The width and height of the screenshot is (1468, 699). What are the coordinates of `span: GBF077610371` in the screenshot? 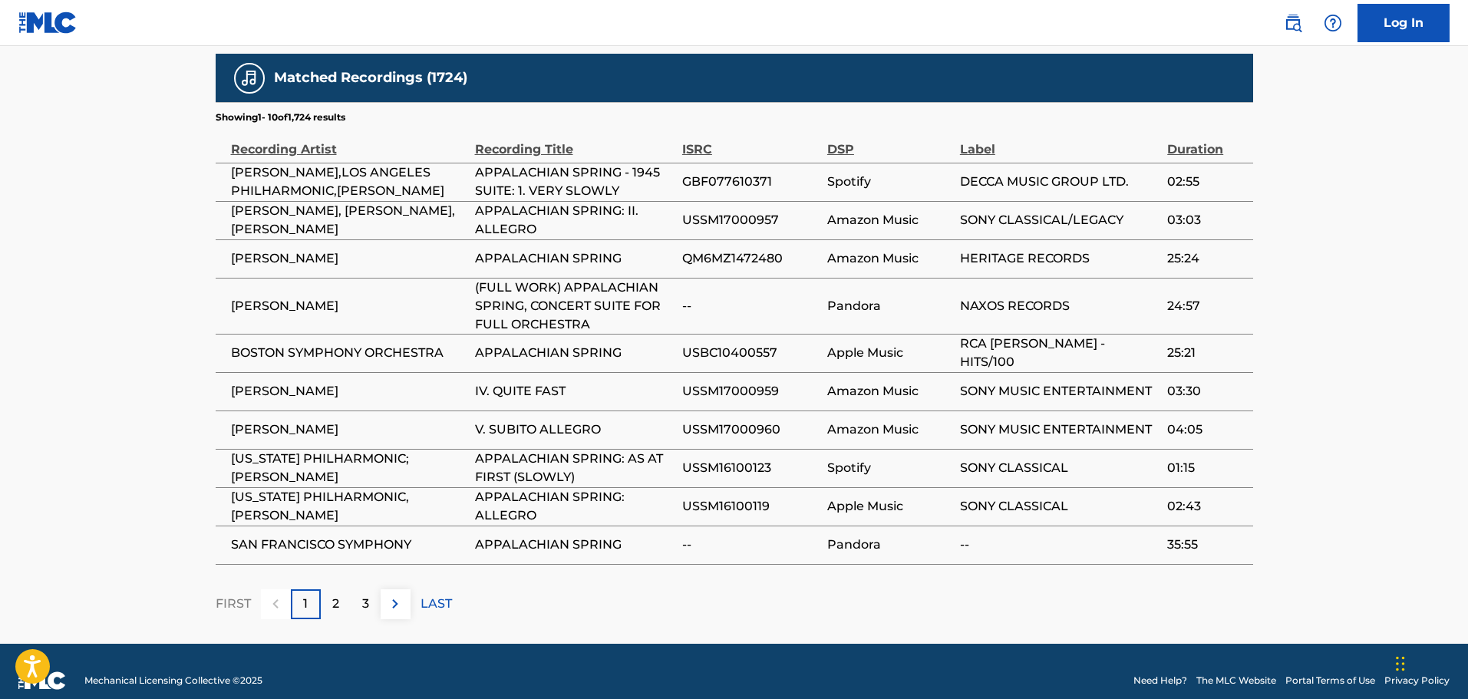 It's located at (750, 182).